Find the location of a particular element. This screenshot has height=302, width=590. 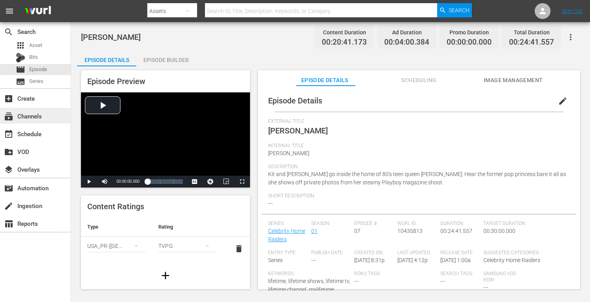

button: delete is located at coordinates (239, 249).